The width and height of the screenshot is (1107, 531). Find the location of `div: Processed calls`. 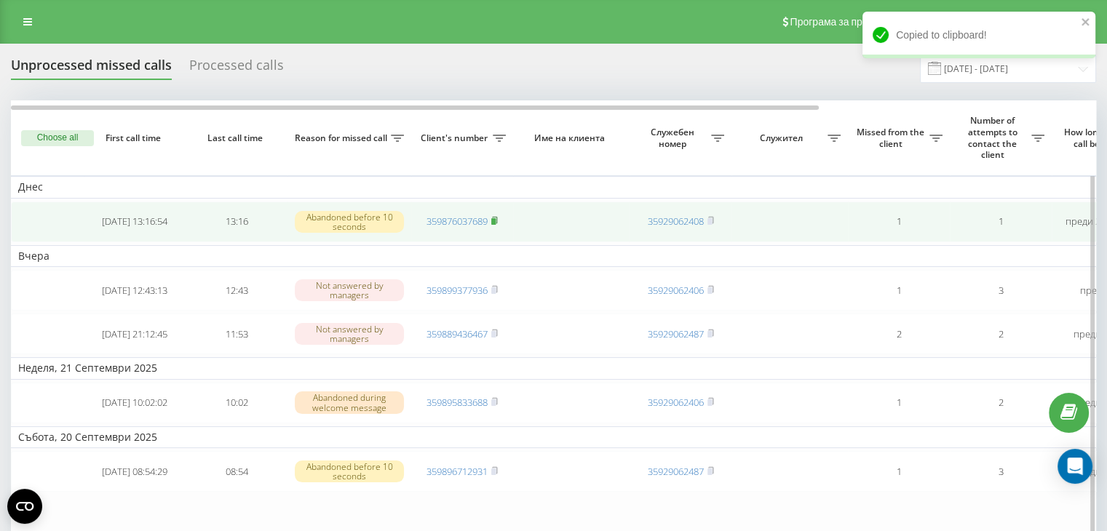

div: Processed calls is located at coordinates (237, 68).